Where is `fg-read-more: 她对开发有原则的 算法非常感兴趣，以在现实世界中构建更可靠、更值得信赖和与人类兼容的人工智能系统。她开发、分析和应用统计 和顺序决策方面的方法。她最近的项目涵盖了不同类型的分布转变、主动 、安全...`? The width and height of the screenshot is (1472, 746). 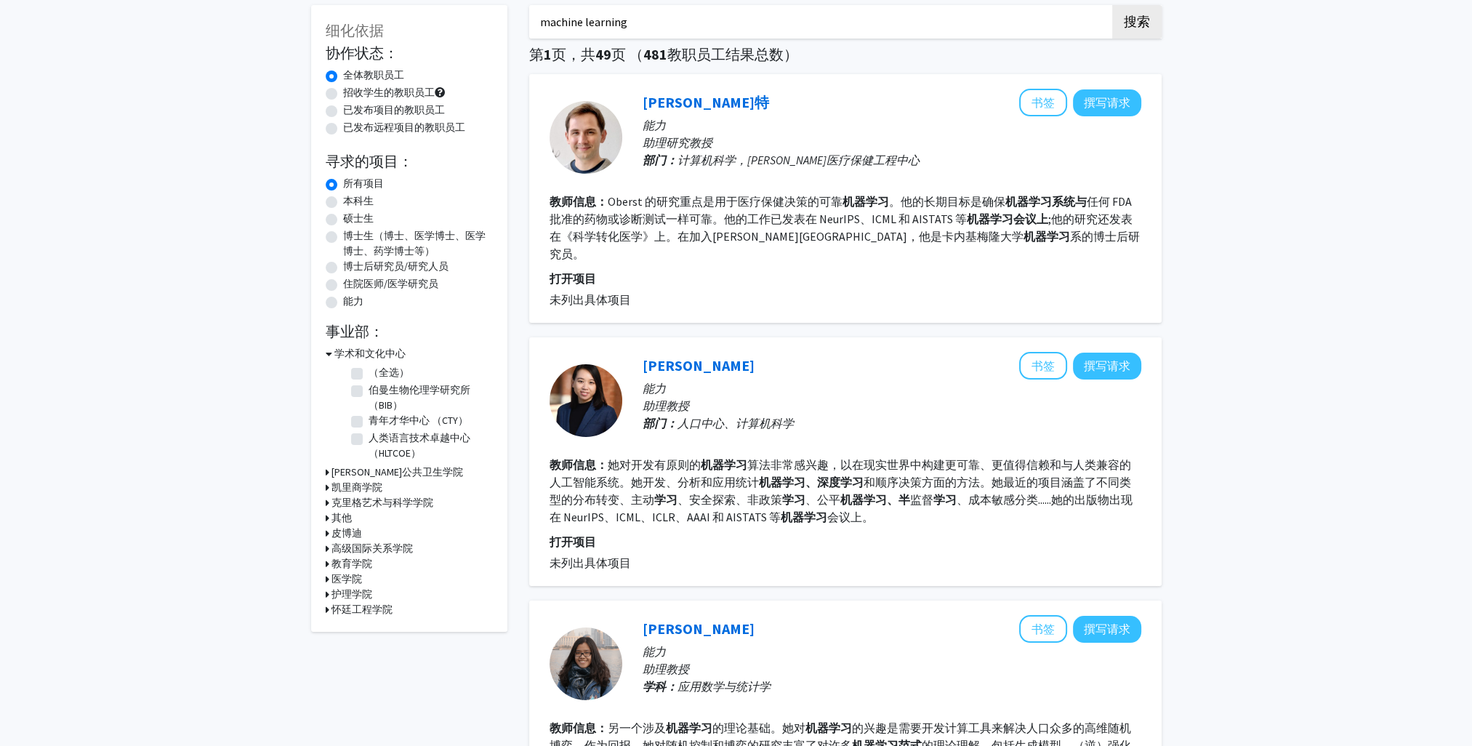 fg-read-more: 她对开发有原则的 算法非常感兴趣，以在现实世界中构建更可靠、更值得信赖和与人类兼容的人工智能系统。她开发、分析和应用统计 和顺序决策方面的方法。她最近的项目涵盖了不同类型的分布转变、主动 、安全... is located at coordinates (841, 491).